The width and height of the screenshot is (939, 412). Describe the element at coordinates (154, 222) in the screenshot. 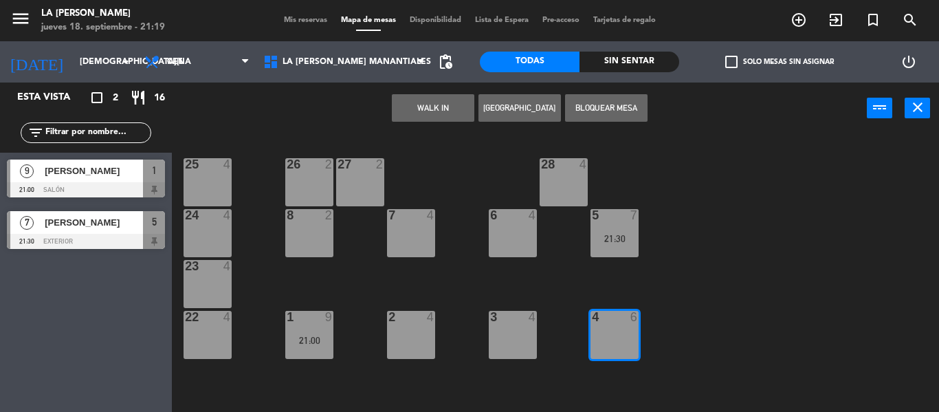

I see `span: 5` at that location.